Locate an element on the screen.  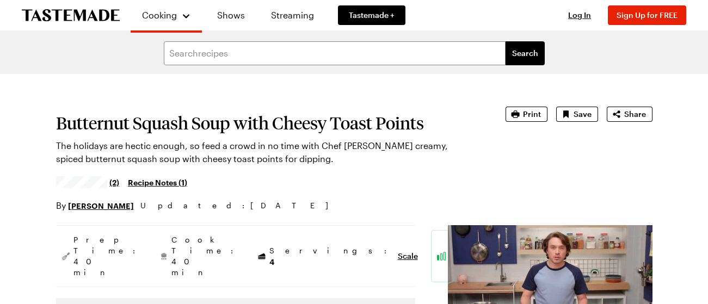
span: (2) is located at coordinates (114, 182).